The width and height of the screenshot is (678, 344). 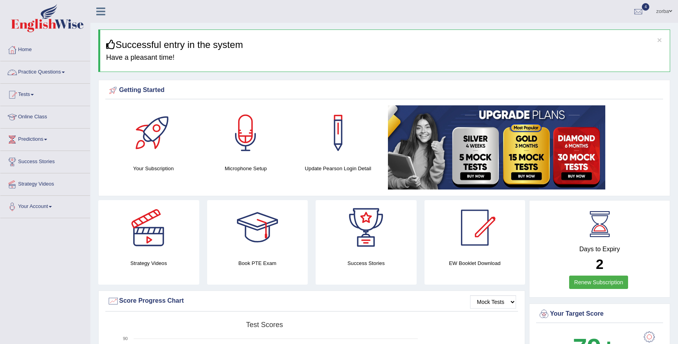 What do you see at coordinates (246, 168) in the screenshot?
I see `h4: Microphone Setup` at bounding box center [246, 168].